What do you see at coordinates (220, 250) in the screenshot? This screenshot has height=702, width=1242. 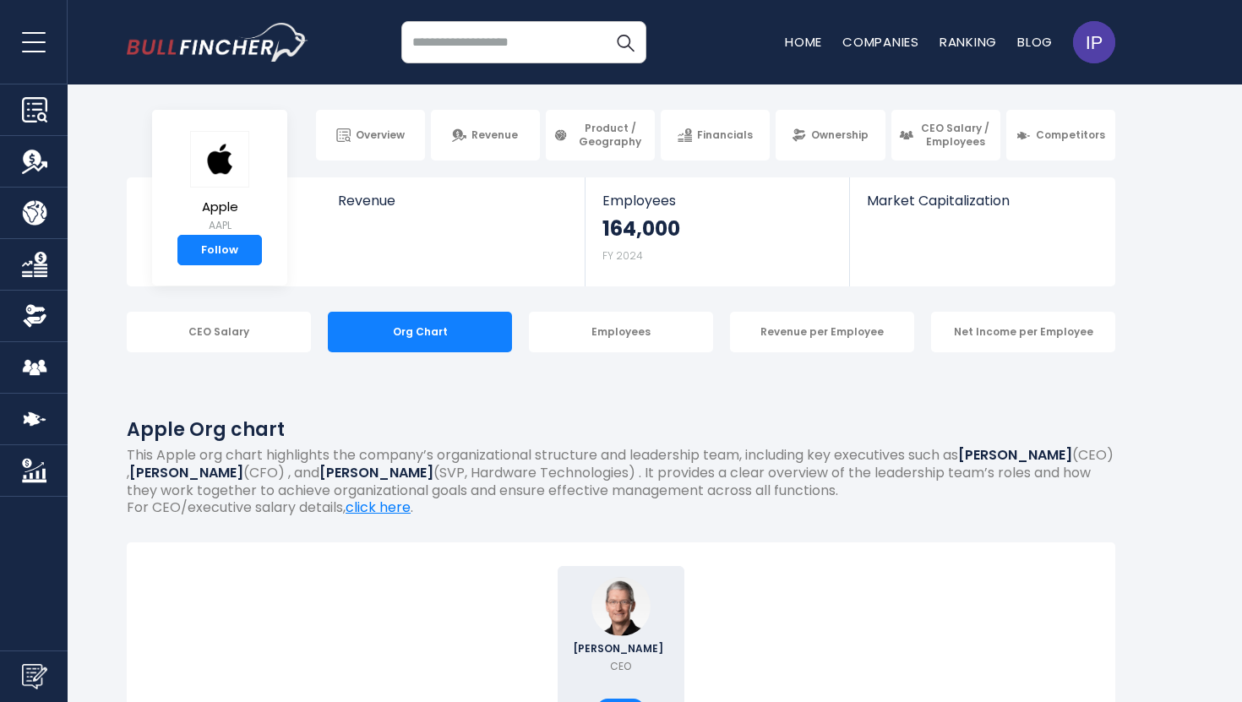 I see `a: Follow` at bounding box center [220, 250].